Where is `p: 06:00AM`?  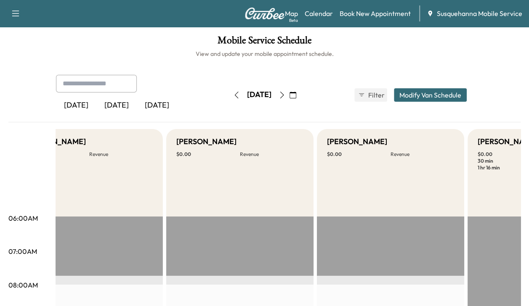
p: 06:00AM is located at coordinates (23, 218).